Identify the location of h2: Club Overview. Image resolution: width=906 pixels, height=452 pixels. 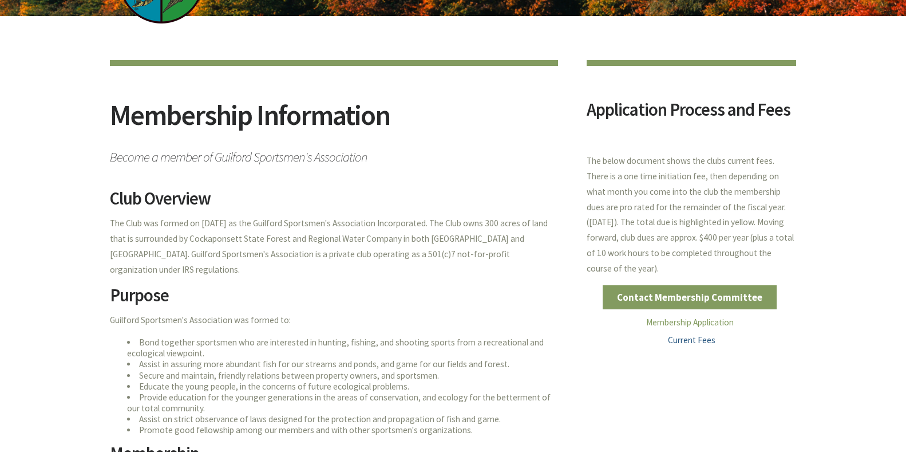
(334, 203).